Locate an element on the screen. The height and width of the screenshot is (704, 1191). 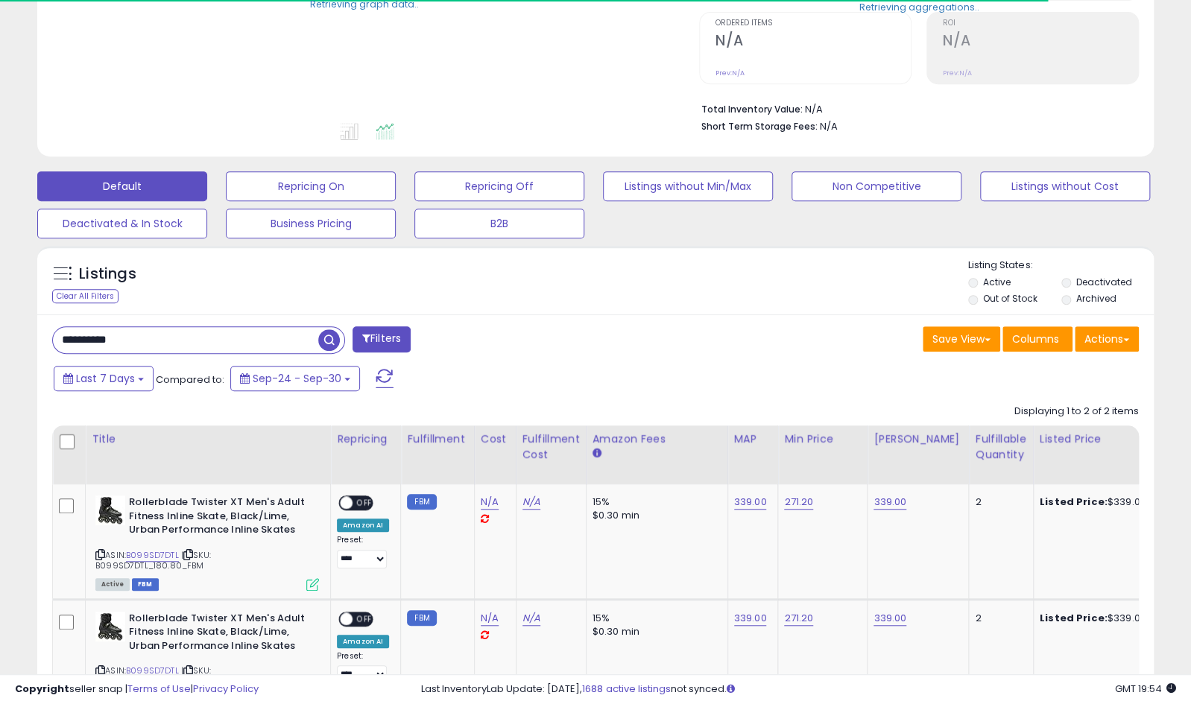
div: MAP is located at coordinates (753, 439).